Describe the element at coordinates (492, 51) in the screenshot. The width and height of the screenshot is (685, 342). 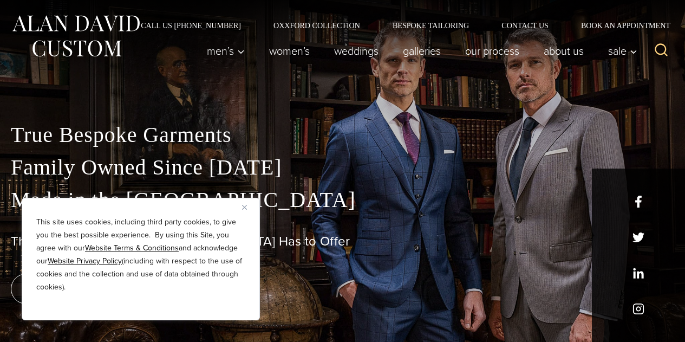
I see `a: Our Process` at that location.